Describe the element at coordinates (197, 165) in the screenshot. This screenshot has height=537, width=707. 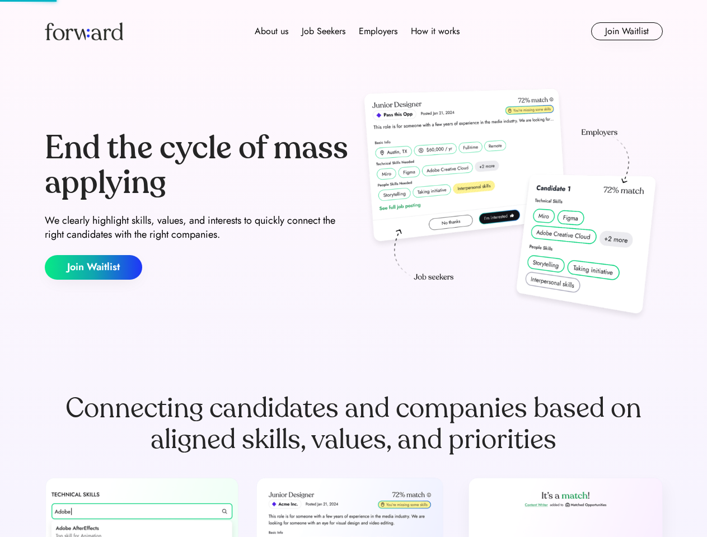
I see `div: End the cycle of mass applying` at that location.